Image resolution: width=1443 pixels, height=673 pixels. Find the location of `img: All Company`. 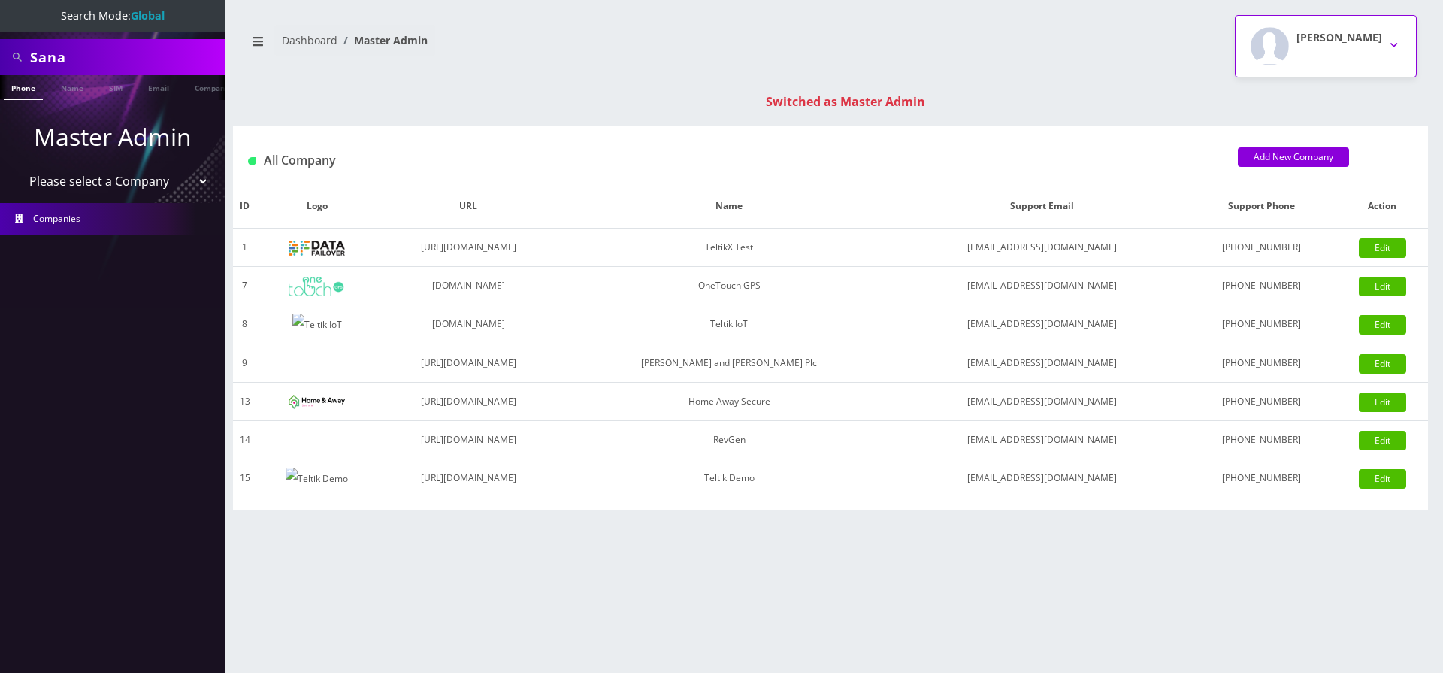

img: All Company is located at coordinates (252, 161).